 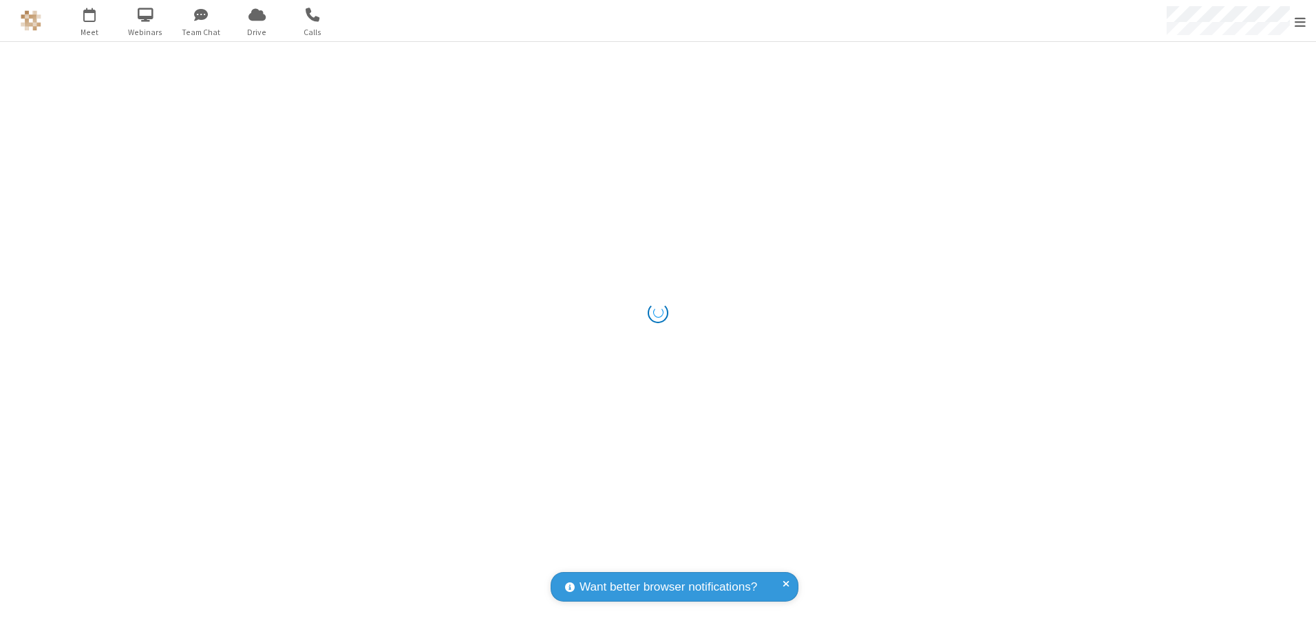 What do you see at coordinates (668, 588) in the screenshot?
I see `span: Want better browser notifications?` at bounding box center [668, 588].